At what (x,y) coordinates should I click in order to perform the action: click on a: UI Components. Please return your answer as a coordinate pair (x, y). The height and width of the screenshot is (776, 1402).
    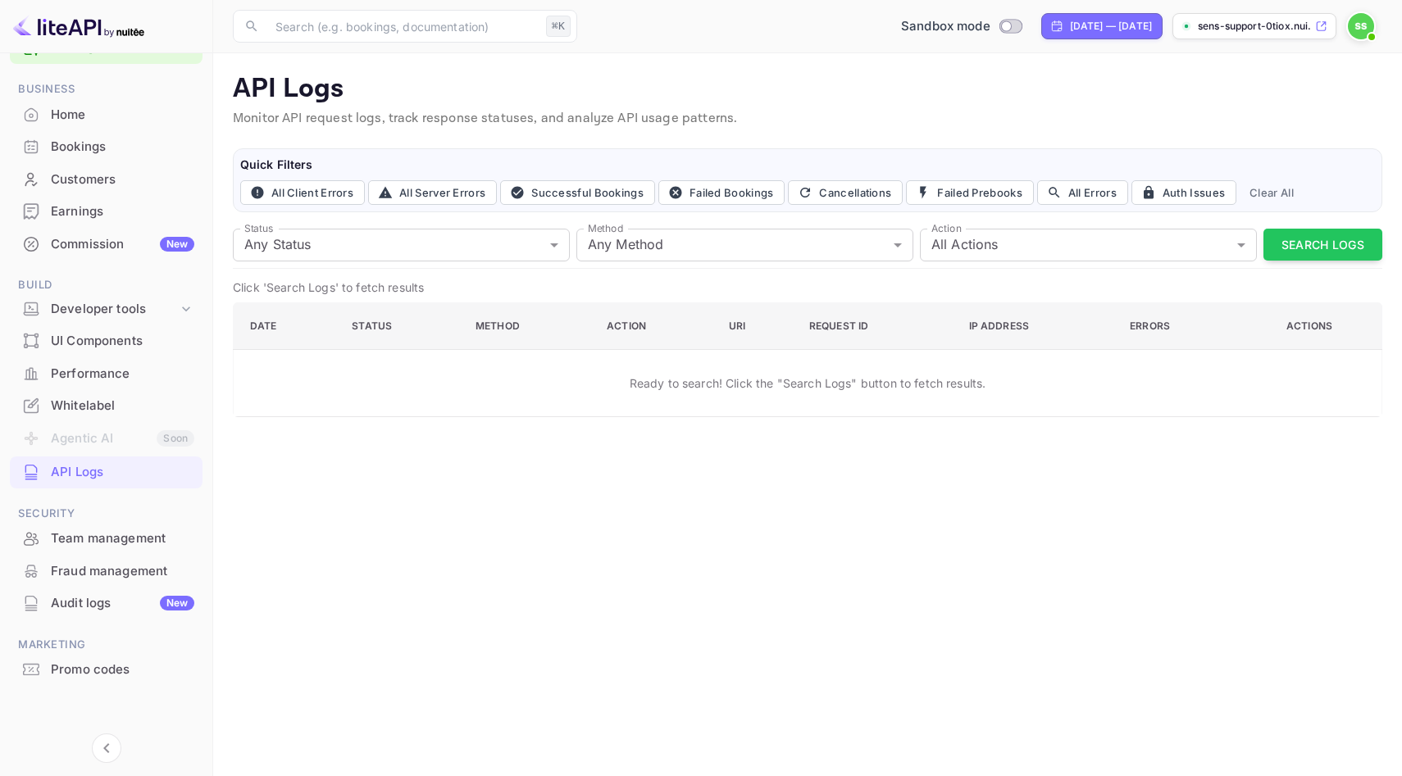
    Looking at the image, I should click on (106, 340).